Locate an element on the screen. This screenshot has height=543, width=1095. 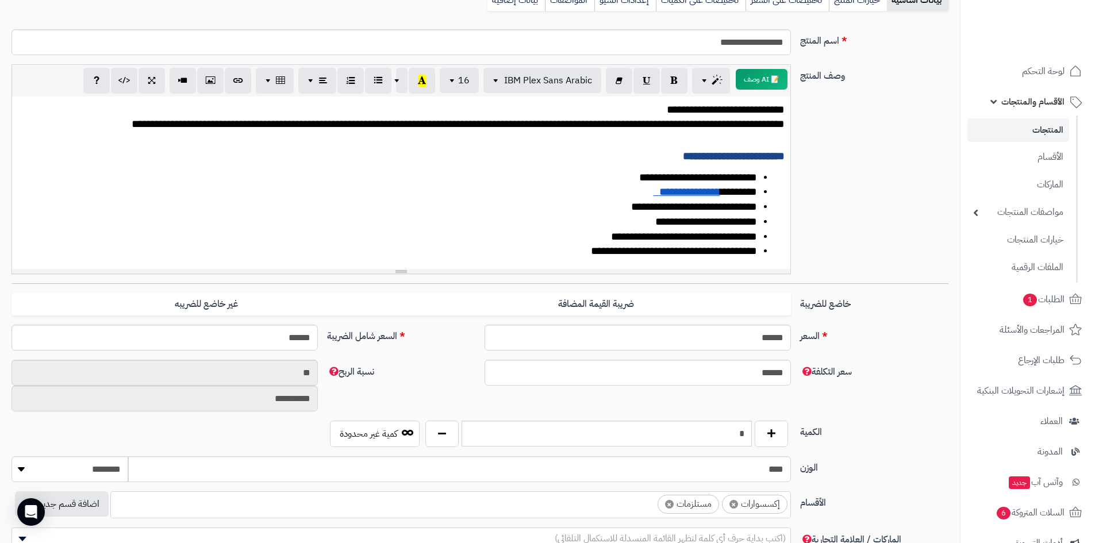
span: المراجعات والأسئلة is located at coordinates (1032, 330).